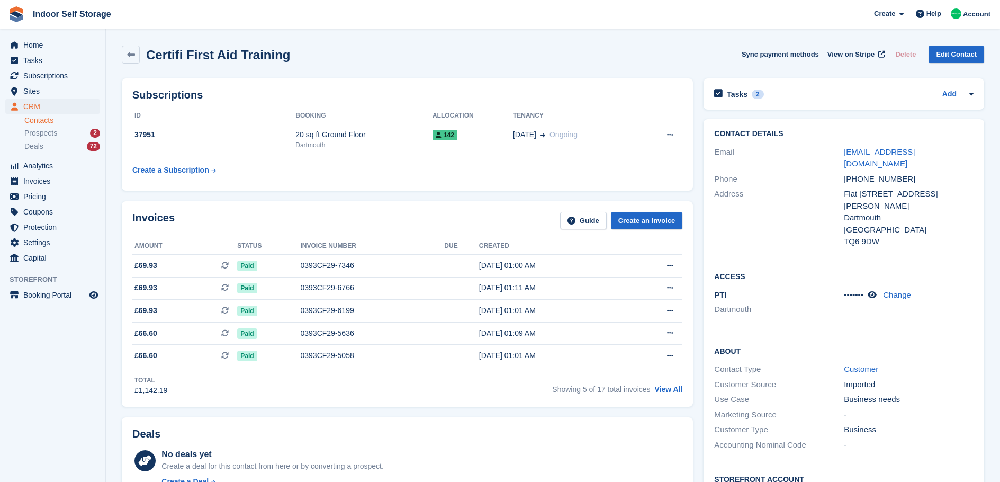  What do you see at coordinates (576, 116) in the screenshot?
I see `th: Tenancy` at bounding box center [576, 116].